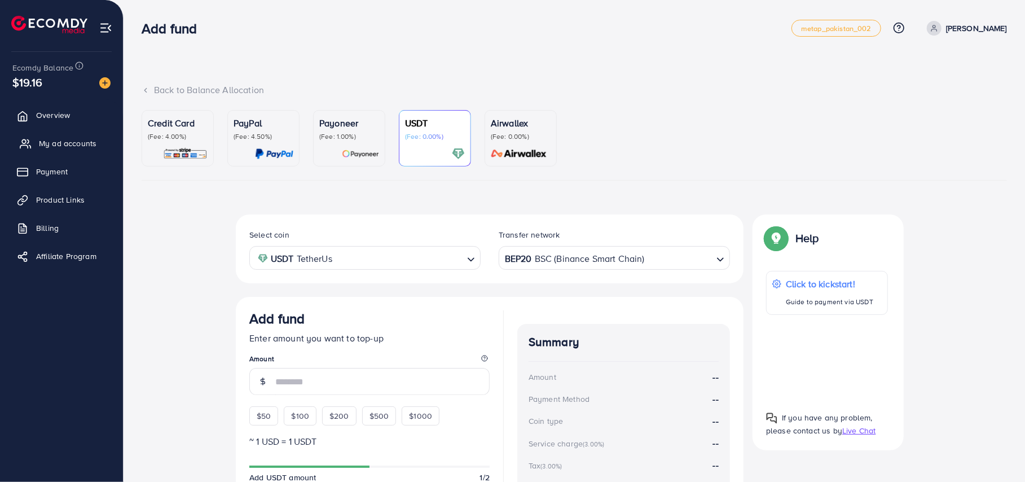 The width and height of the screenshot is (1025, 482). I want to click on span: $200, so click(339, 416).